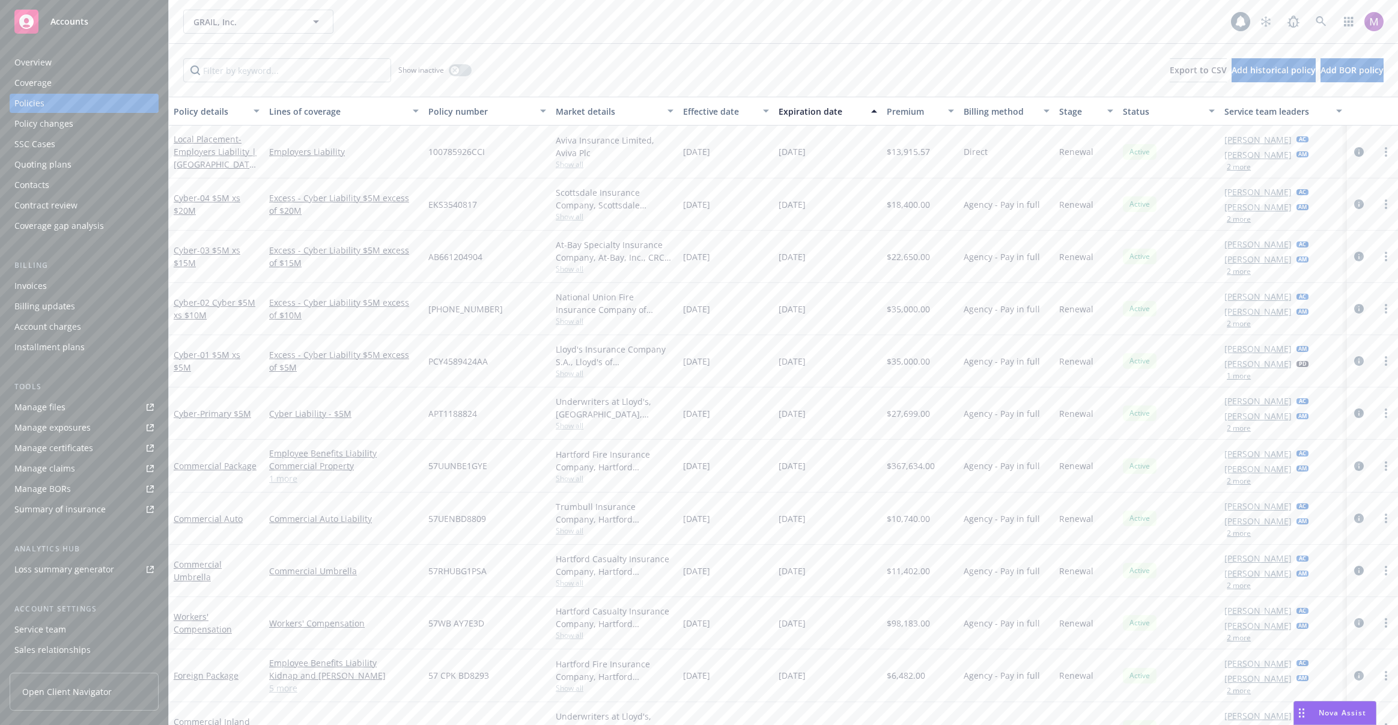 The height and width of the screenshot is (725, 1398). Describe the element at coordinates (487, 111) in the screenshot. I see `button: Policy number` at that location.